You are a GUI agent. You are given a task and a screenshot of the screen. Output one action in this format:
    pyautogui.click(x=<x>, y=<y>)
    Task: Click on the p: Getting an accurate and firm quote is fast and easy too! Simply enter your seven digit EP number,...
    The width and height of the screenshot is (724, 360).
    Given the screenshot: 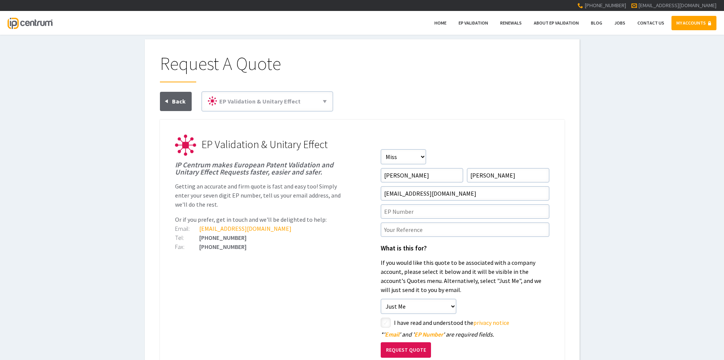 What is the action you would take?
    pyautogui.click(x=259, y=195)
    